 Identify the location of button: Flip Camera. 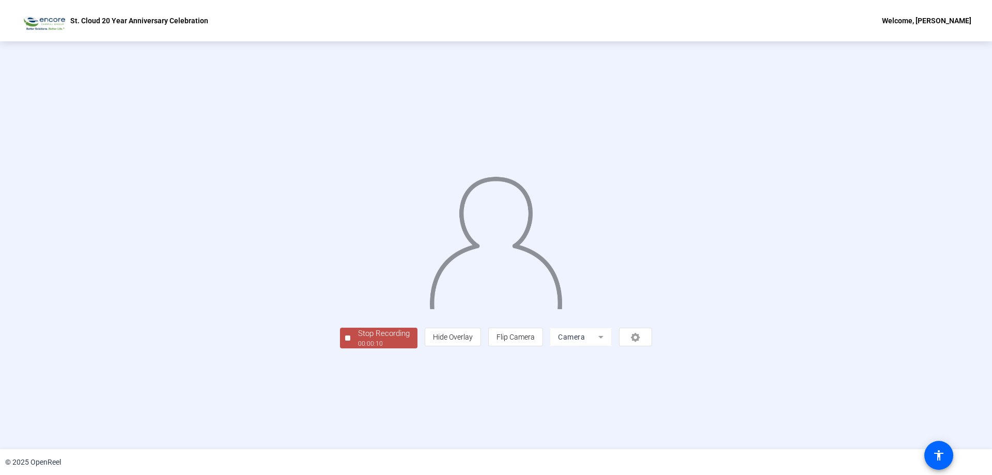
(516, 337).